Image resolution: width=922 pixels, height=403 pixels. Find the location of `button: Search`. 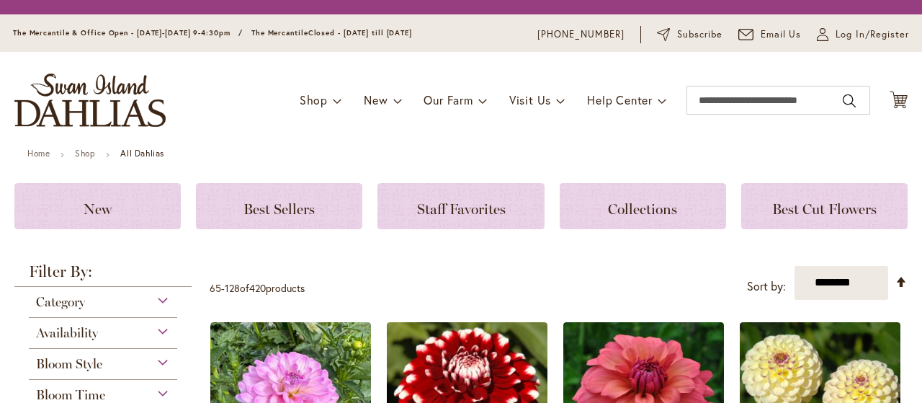

button: Search is located at coordinates (849, 101).